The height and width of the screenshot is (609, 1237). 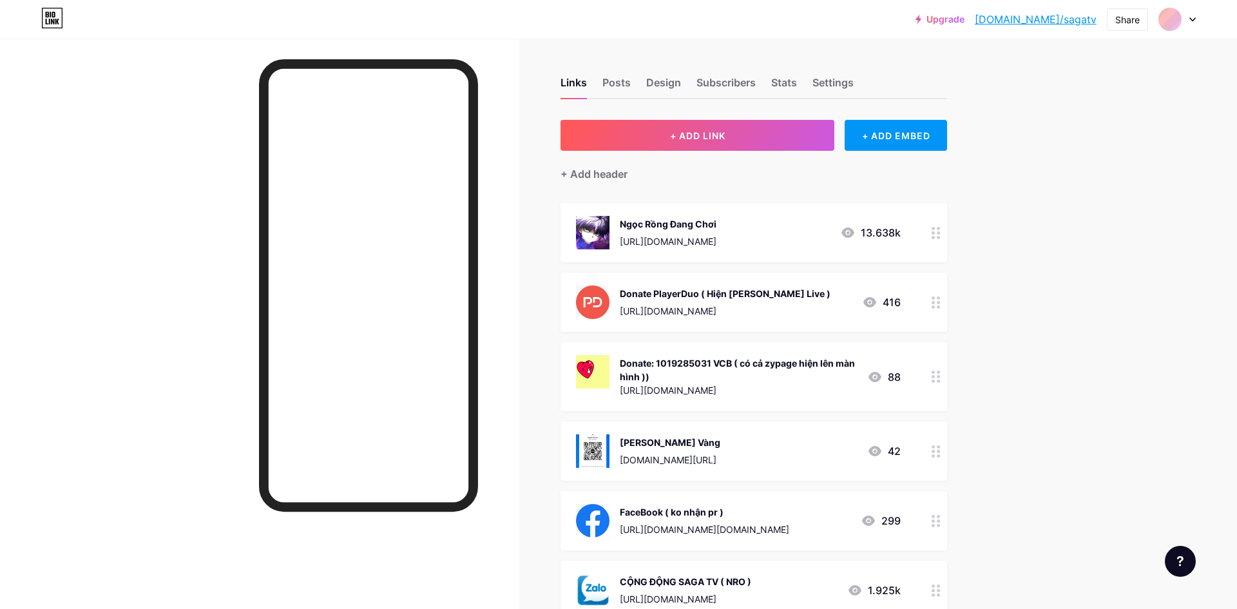 What do you see at coordinates (593, 521) in the screenshot?
I see `img: FaceBook ( ko nhận pr )` at bounding box center [593, 521].